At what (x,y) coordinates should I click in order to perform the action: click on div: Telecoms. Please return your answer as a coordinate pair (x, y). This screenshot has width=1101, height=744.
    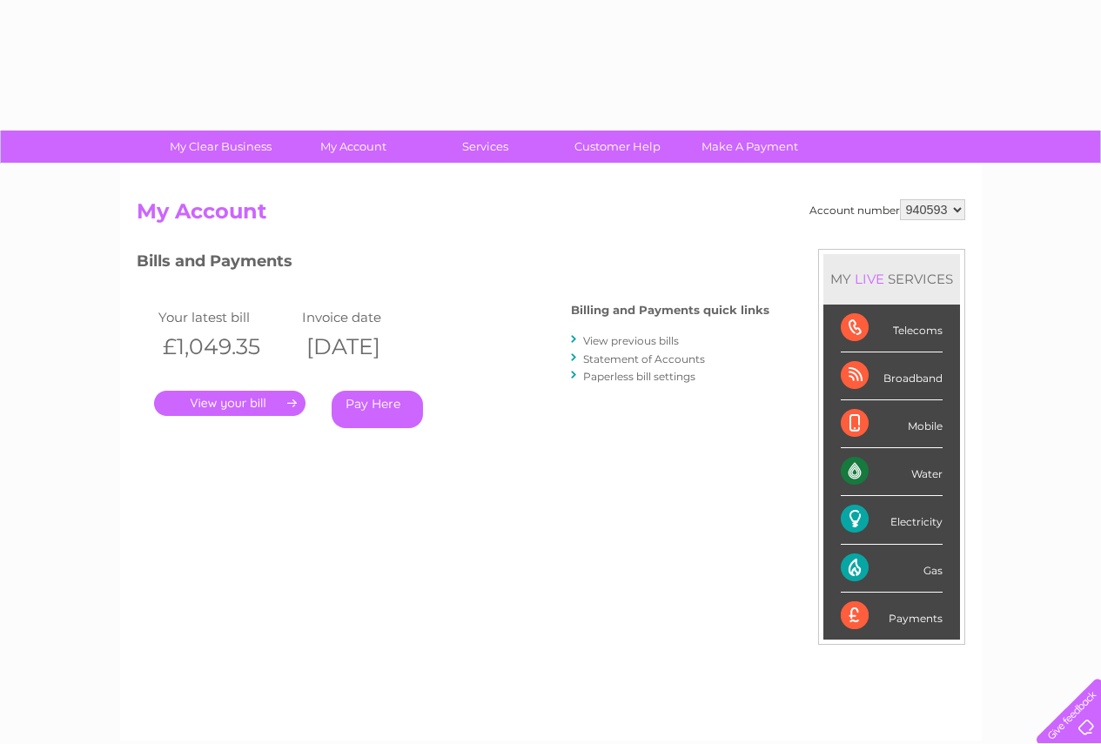
    Looking at the image, I should click on (891, 328).